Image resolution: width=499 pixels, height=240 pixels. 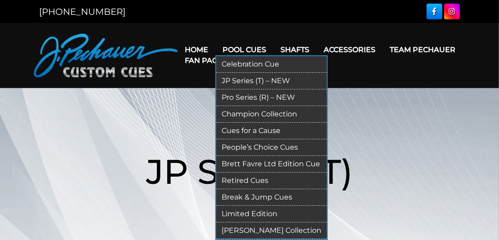 What do you see at coordinates (259, 60) in the screenshot?
I see `a: Warranty` at bounding box center [259, 60].